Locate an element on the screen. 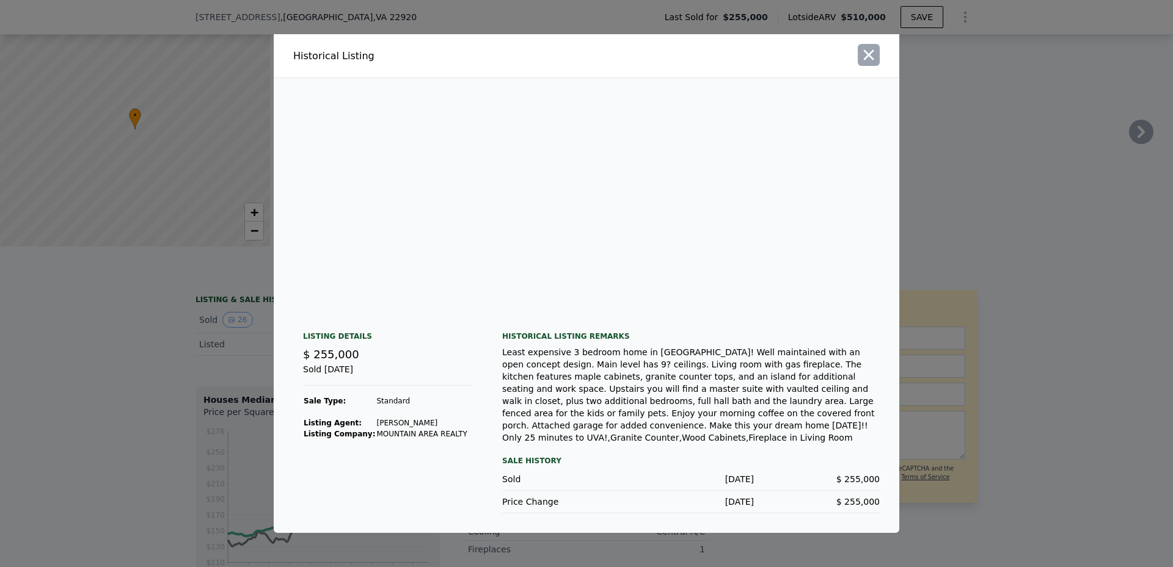 The width and height of the screenshot is (1173, 567). strong: Listing Company: is located at coordinates (339, 434).